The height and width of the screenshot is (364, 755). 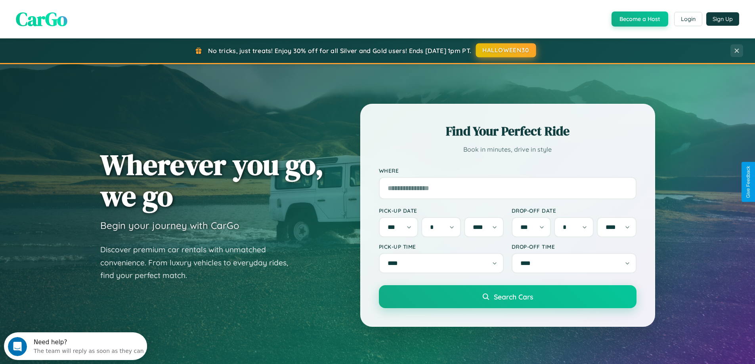 I want to click on h3: Begin your journey with CarGo, so click(x=170, y=226).